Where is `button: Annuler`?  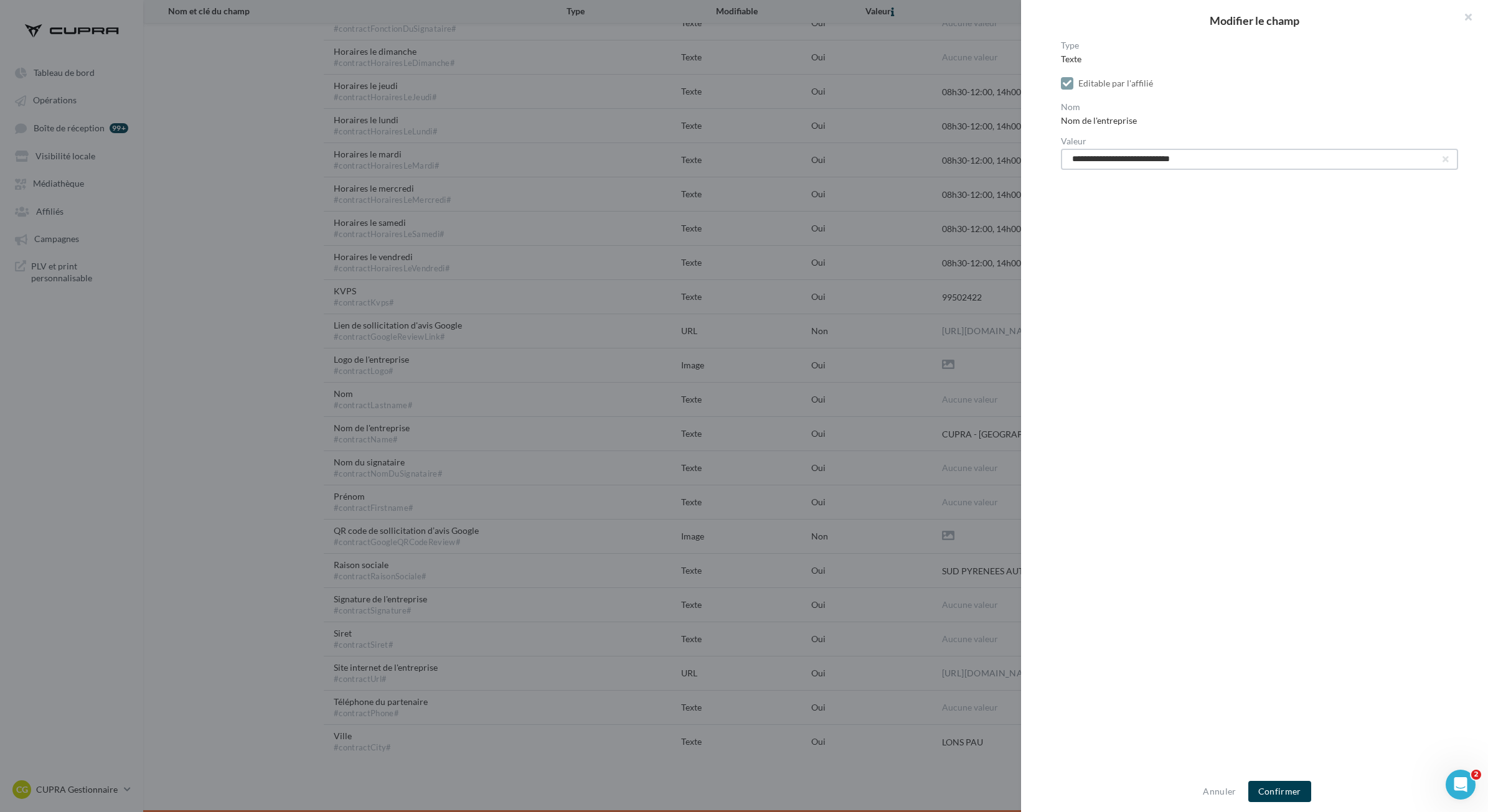
button: Annuler is located at coordinates (1219, 792).